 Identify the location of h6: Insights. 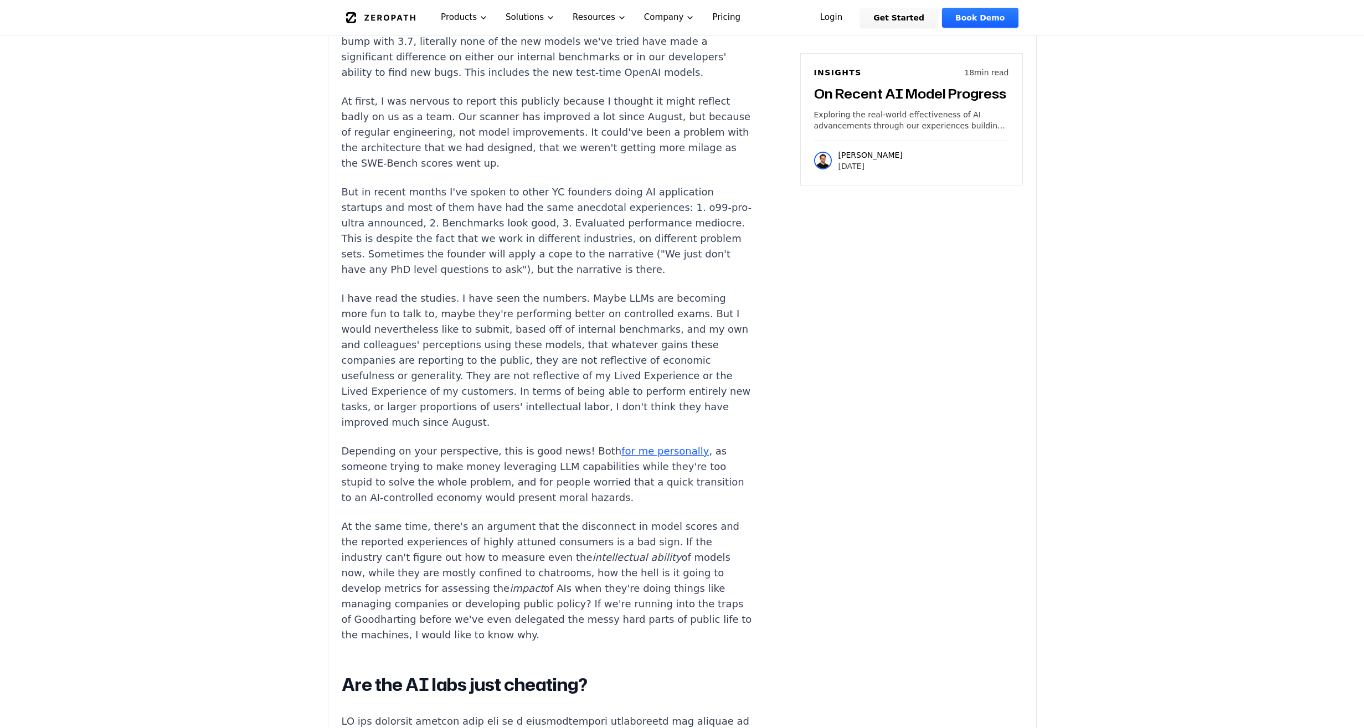
(838, 73).